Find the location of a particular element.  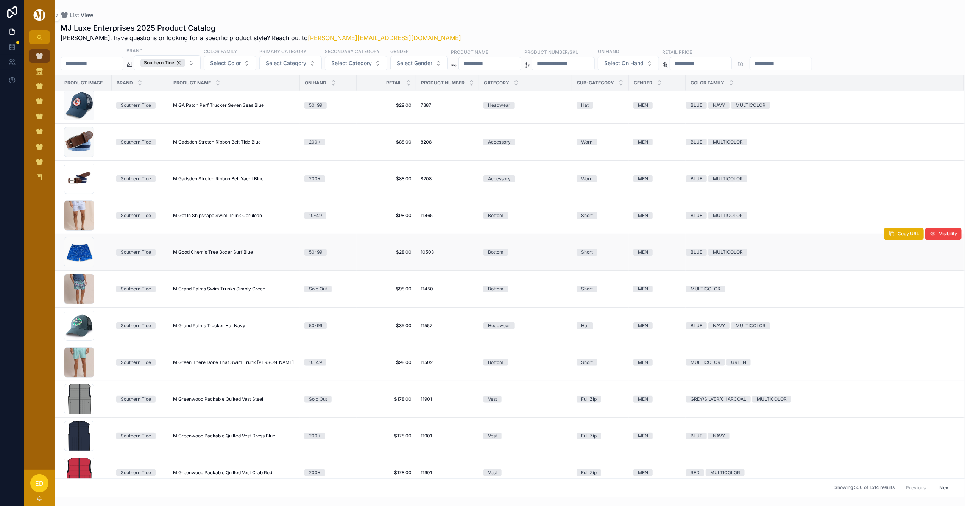

a: MULTICOLORGREEN is located at coordinates (821, 362).